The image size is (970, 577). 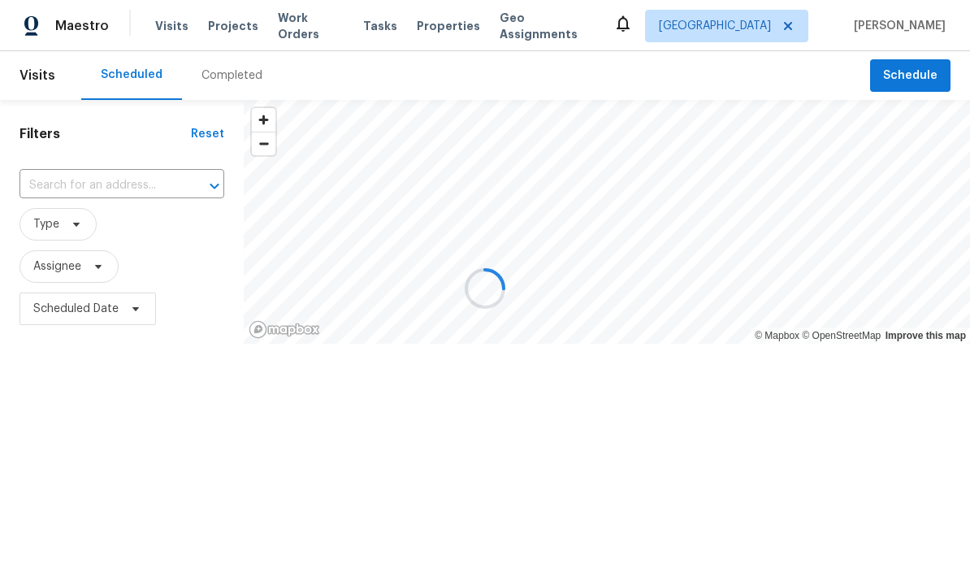 I want to click on button: Zoom out, so click(x=263, y=143).